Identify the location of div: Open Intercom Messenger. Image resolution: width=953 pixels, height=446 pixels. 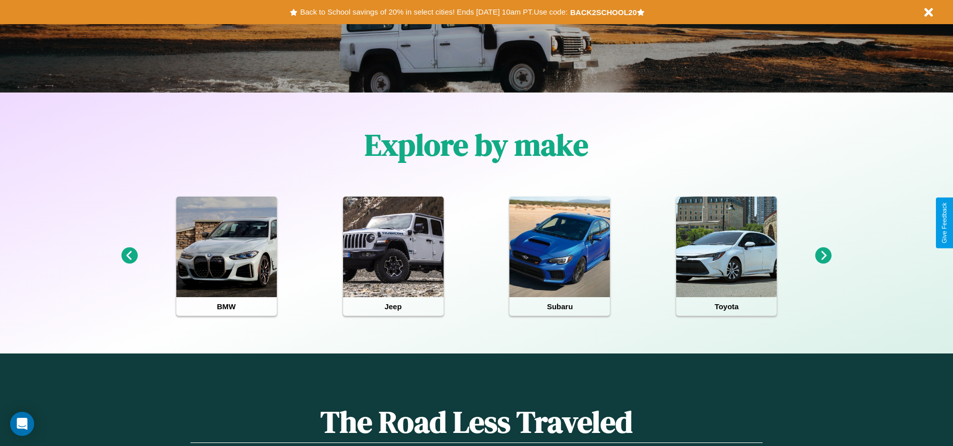
(22, 424).